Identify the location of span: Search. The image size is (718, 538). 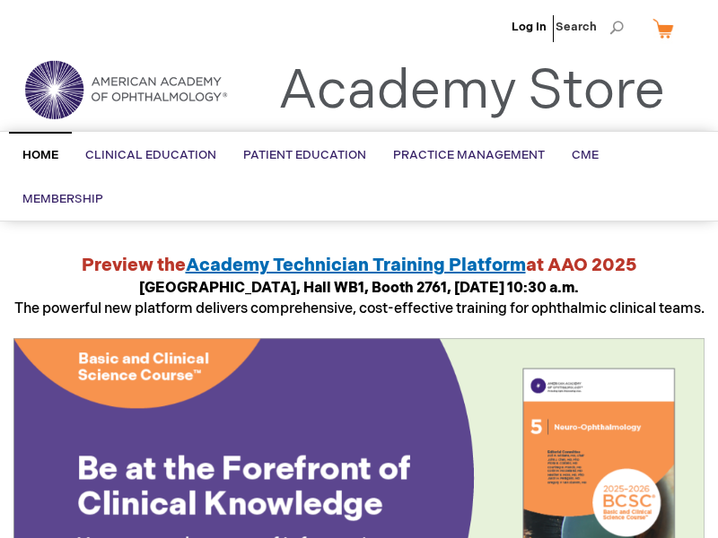
(589, 27).